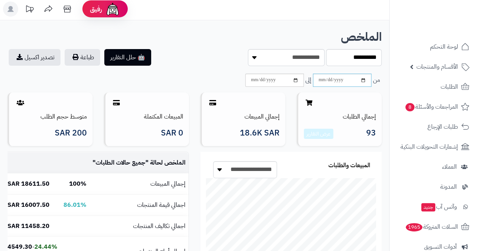  What do you see at coordinates (434, 167) in the screenshot?
I see `a: العملاء` at bounding box center [434, 167].